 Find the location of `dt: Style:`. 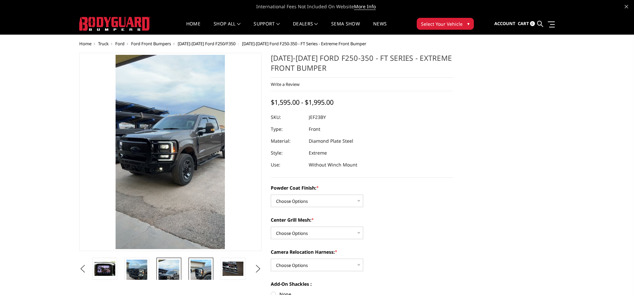

dt: Style: is located at coordinates (287, 153).